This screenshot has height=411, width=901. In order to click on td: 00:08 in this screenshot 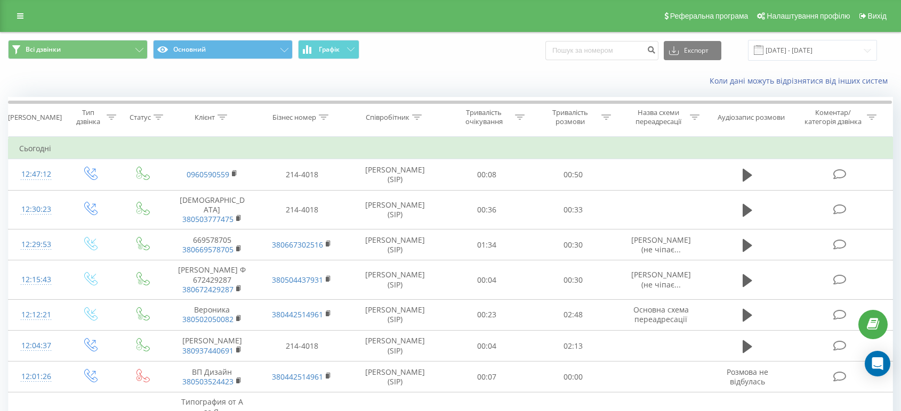, I will do `click(487, 175)`.